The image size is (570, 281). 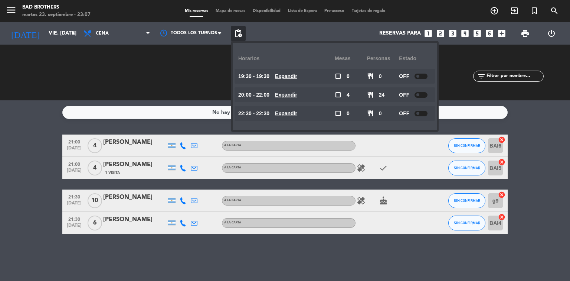 I want to click on span: 24, so click(x=382, y=95).